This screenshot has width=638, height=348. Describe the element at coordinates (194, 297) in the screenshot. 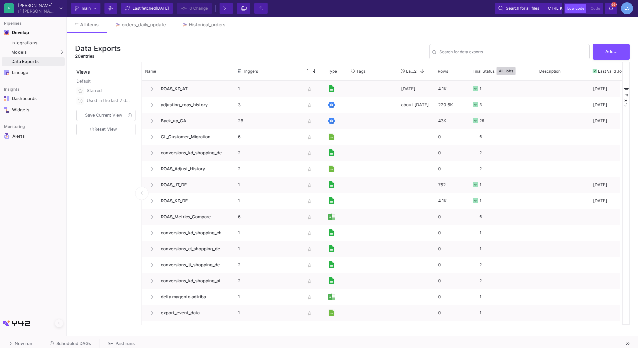

I see `span: delta magento adtriba` at that location.